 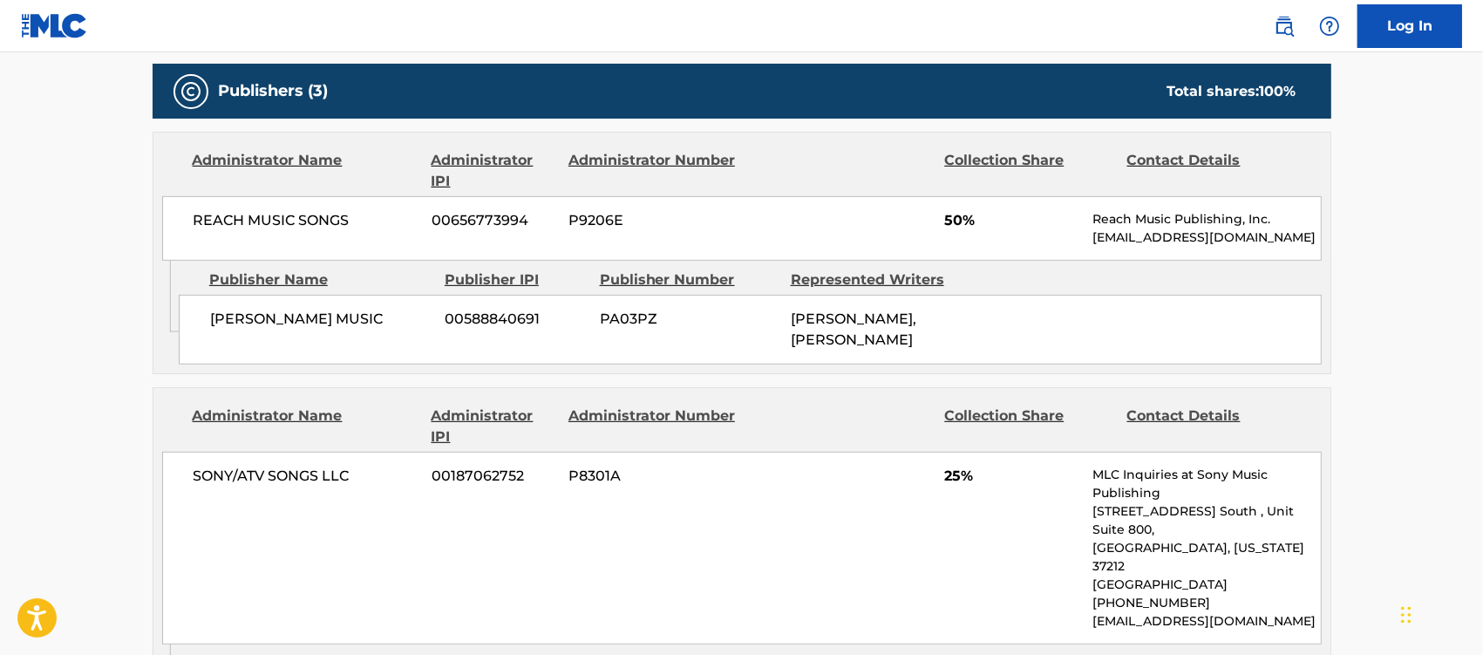 I want to click on a: Public Search, so click(x=1284, y=26).